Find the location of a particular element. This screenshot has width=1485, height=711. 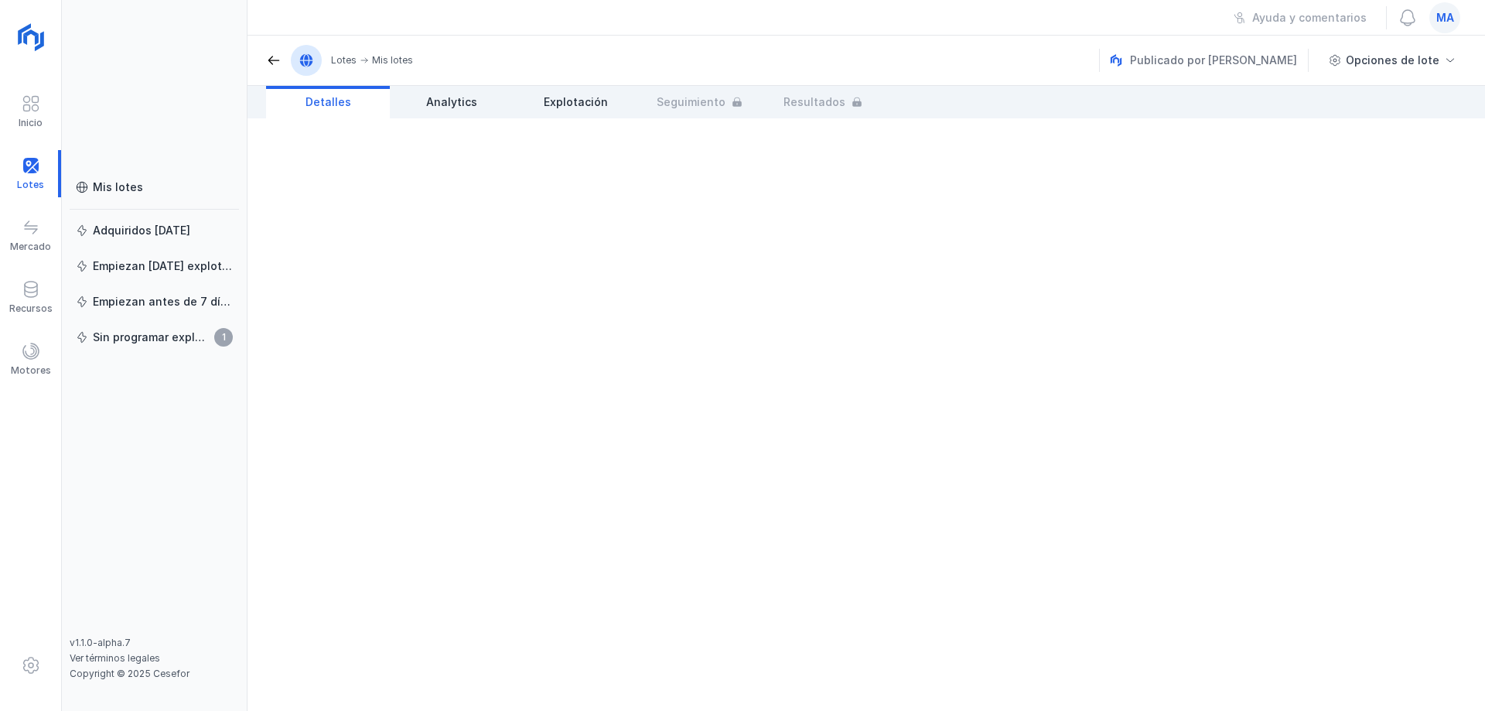

div: Ayuda y comentarios is located at coordinates (1310, 18).